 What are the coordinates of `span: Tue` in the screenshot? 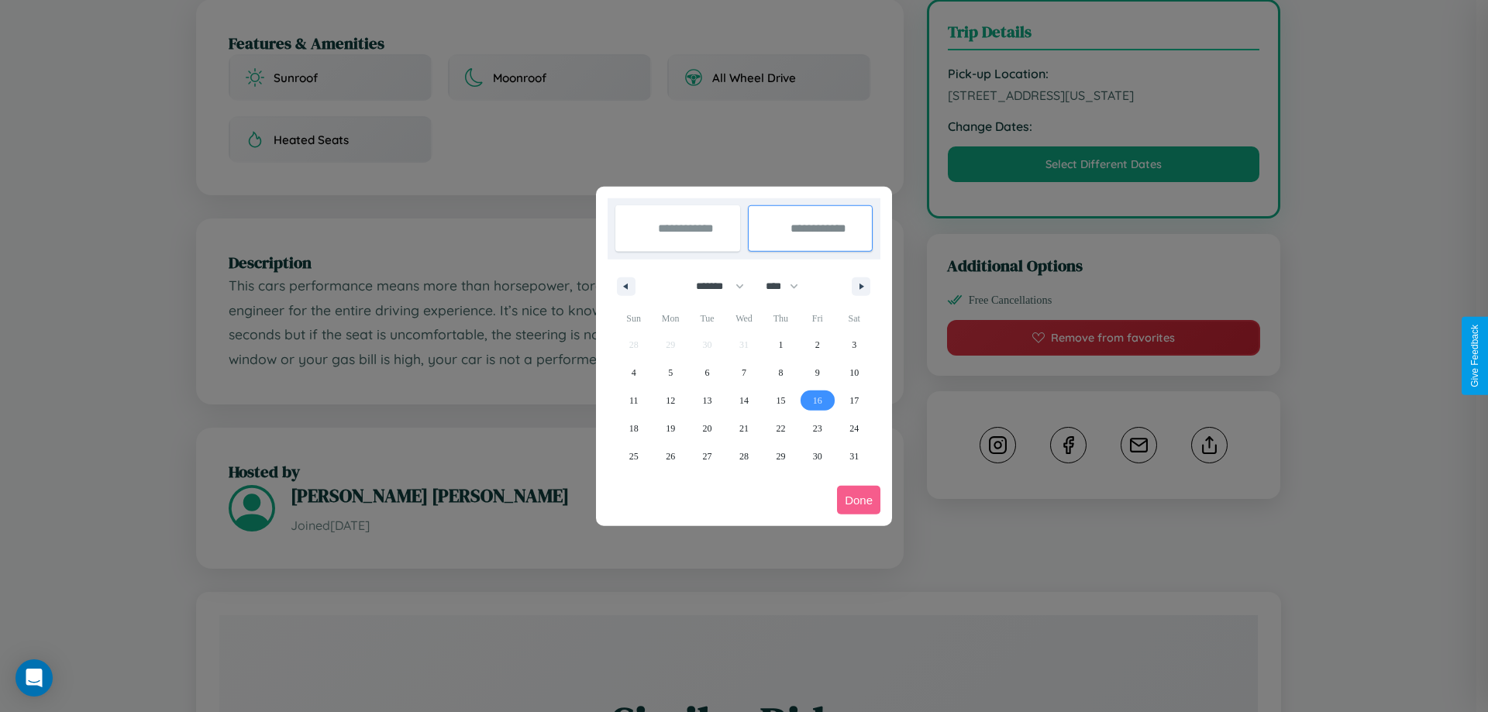 It's located at (707, 319).